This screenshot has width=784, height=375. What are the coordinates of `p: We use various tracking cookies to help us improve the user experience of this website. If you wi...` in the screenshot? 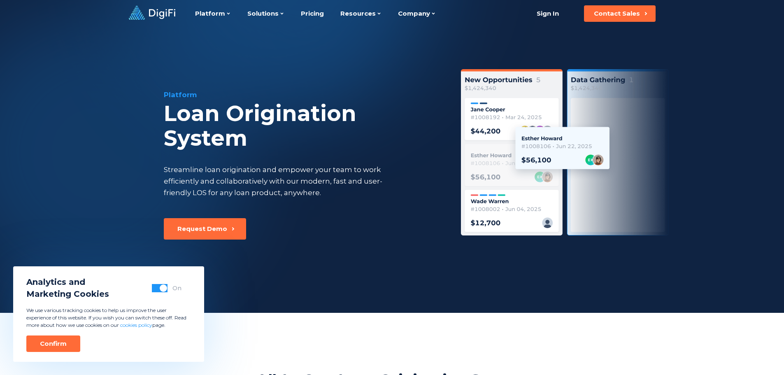 It's located at (109, 318).